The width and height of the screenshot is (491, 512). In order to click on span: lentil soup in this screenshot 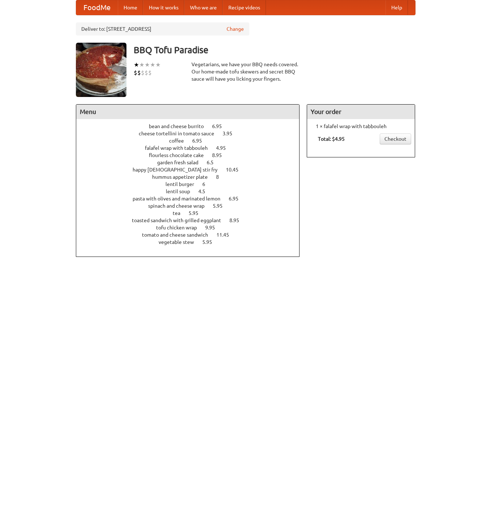, I will do `click(181, 191)`.